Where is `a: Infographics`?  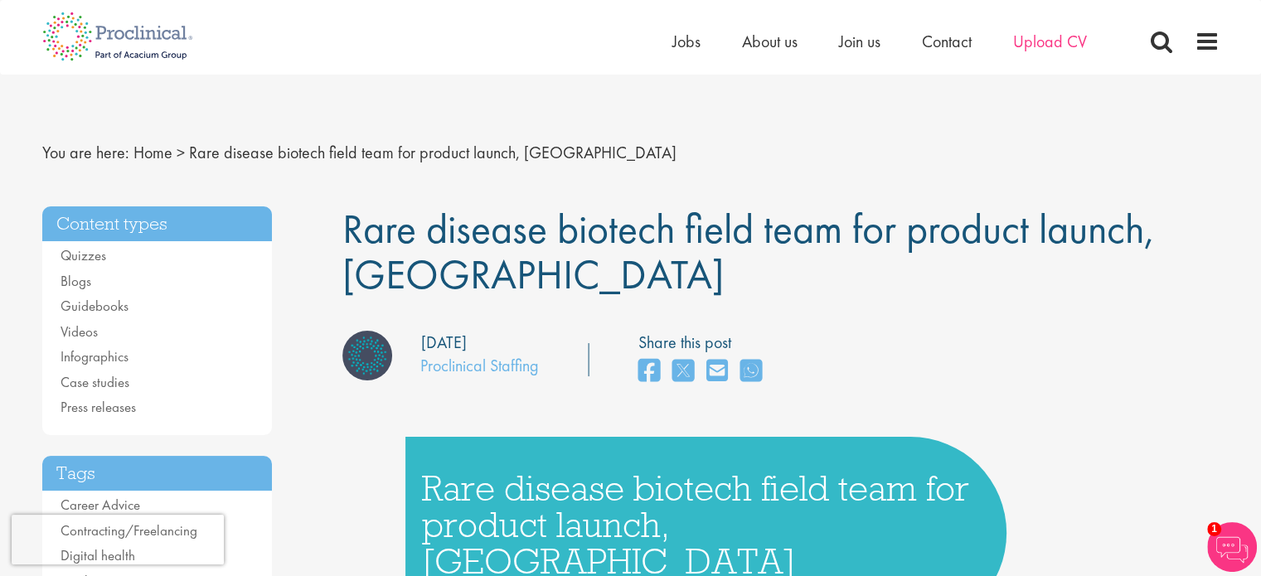
a: Infographics is located at coordinates (95, 357).